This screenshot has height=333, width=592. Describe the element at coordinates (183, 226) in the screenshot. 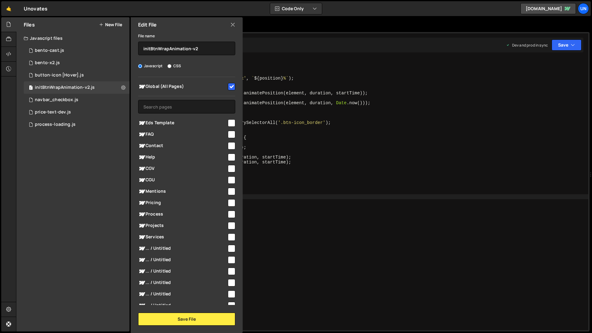

I see `span: Projects` at that location.